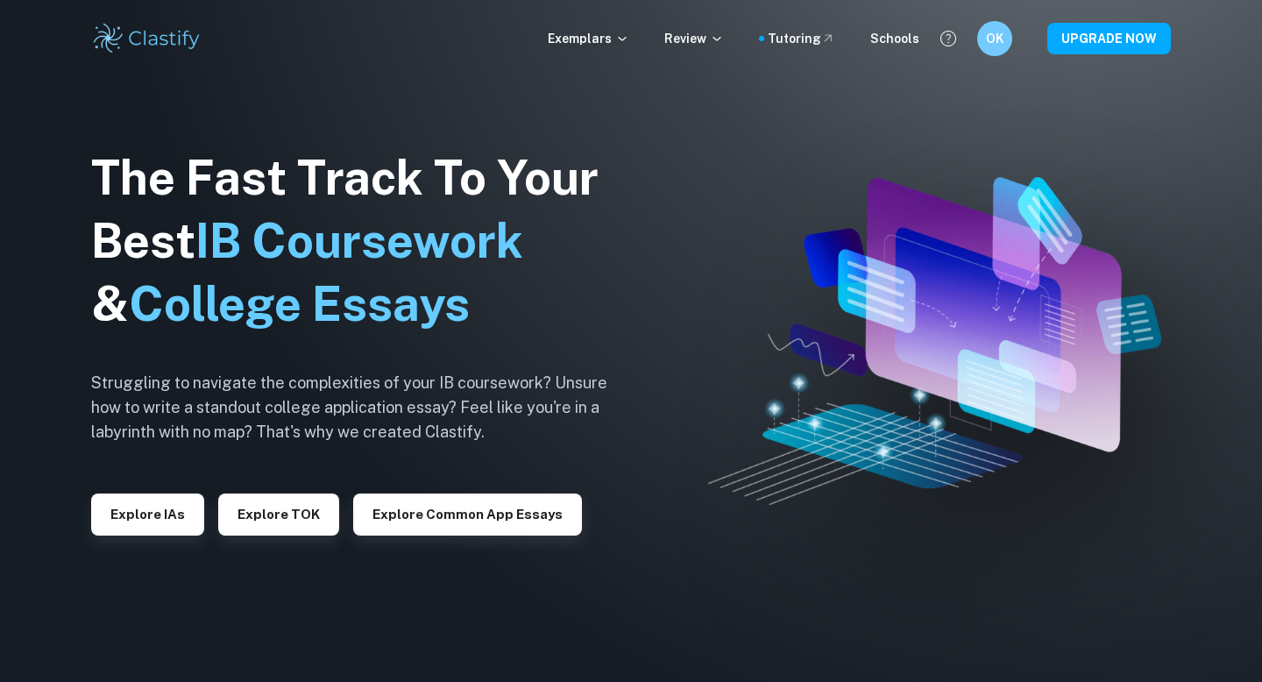 This screenshot has height=682, width=1262. Describe the element at coordinates (363, 241) in the screenshot. I see `h1: The Fast Track To Your Best &` at that location.